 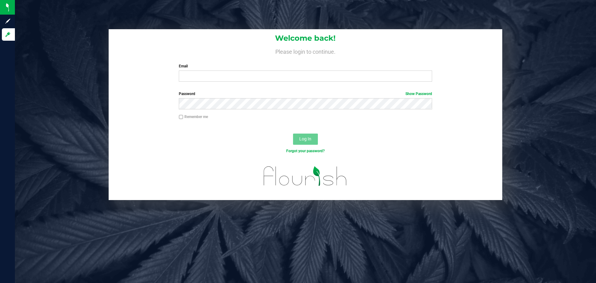 What do you see at coordinates (187, 94) in the screenshot?
I see `span: Password` at bounding box center [187, 94].